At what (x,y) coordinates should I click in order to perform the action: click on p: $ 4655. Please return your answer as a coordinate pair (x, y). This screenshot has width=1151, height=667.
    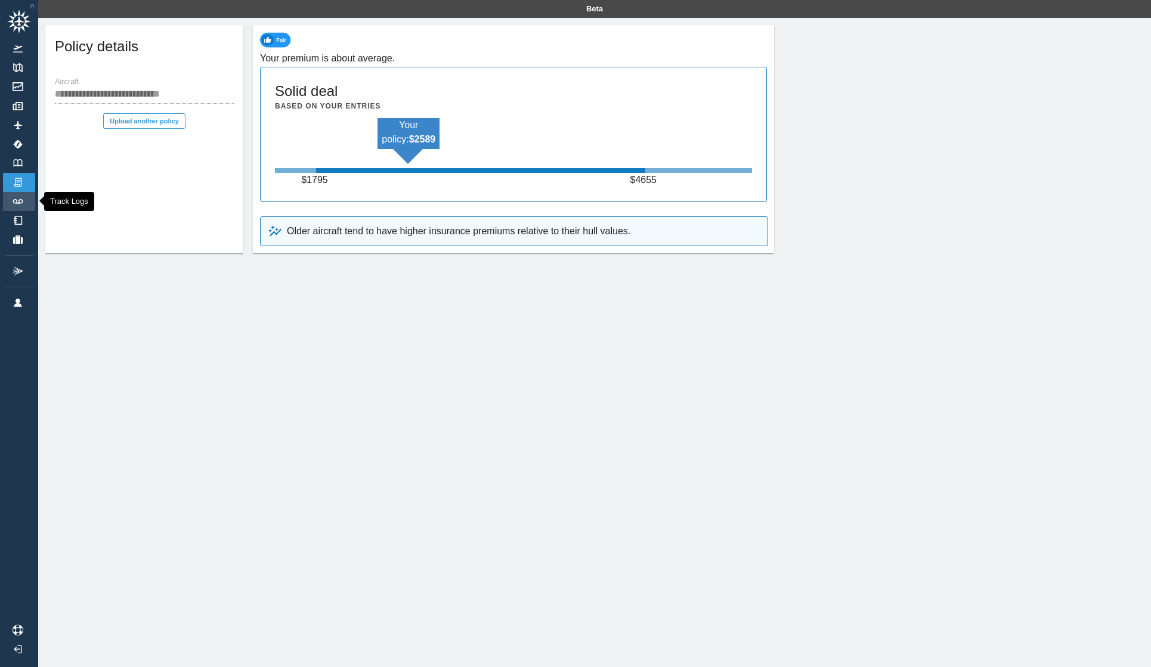
    Looking at the image, I should click on (645, 180).